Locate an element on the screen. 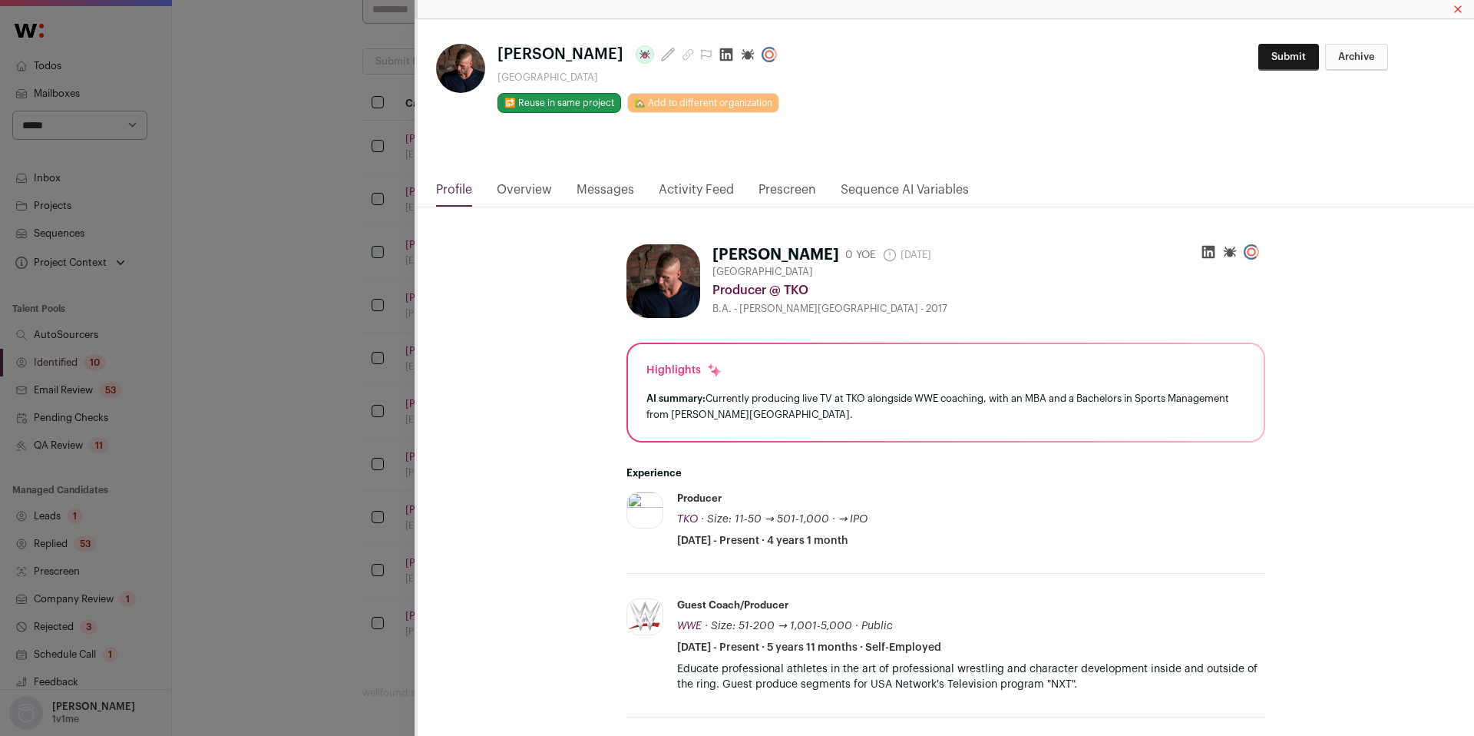 The image size is (1474, 736). a: Messages is located at coordinates (605, 193).